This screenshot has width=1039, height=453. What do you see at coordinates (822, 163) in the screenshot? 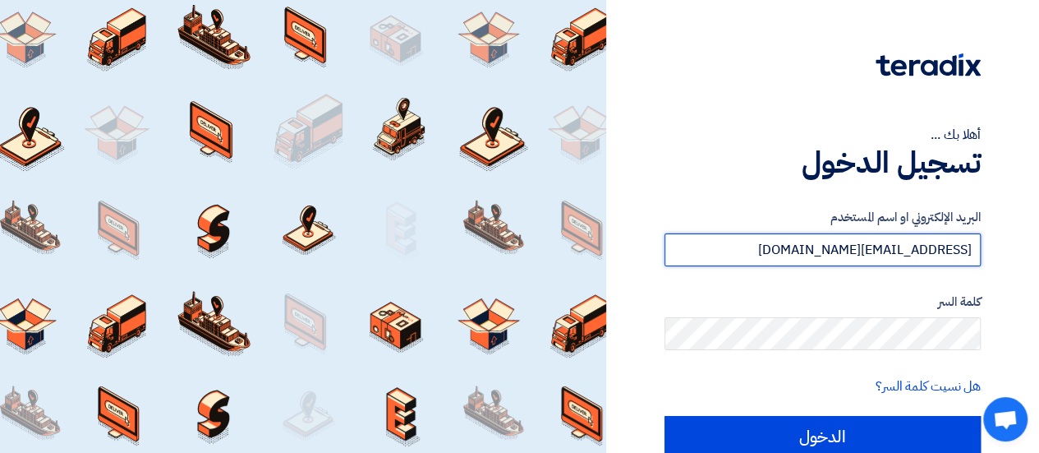
I see `h1: تسجيل الدخول` at bounding box center [822, 163].